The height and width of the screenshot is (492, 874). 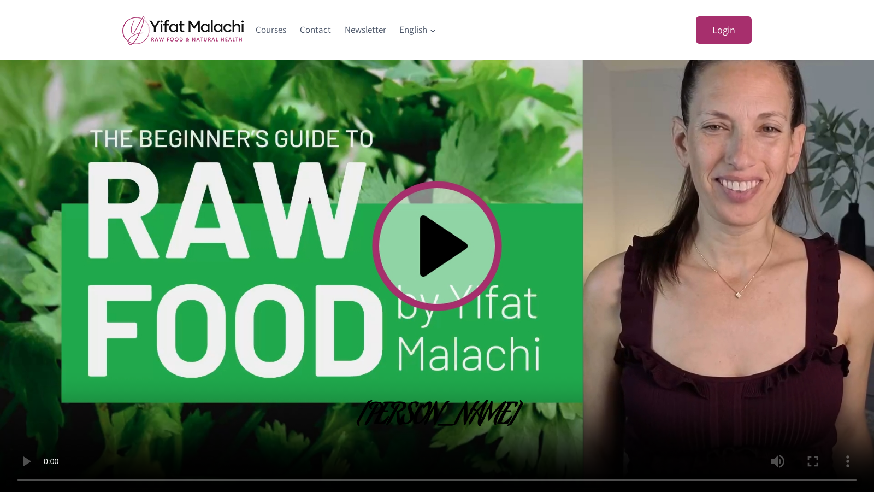 What do you see at coordinates (316, 30) in the screenshot?
I see `a: Contact` at bounding box center [316, 30].